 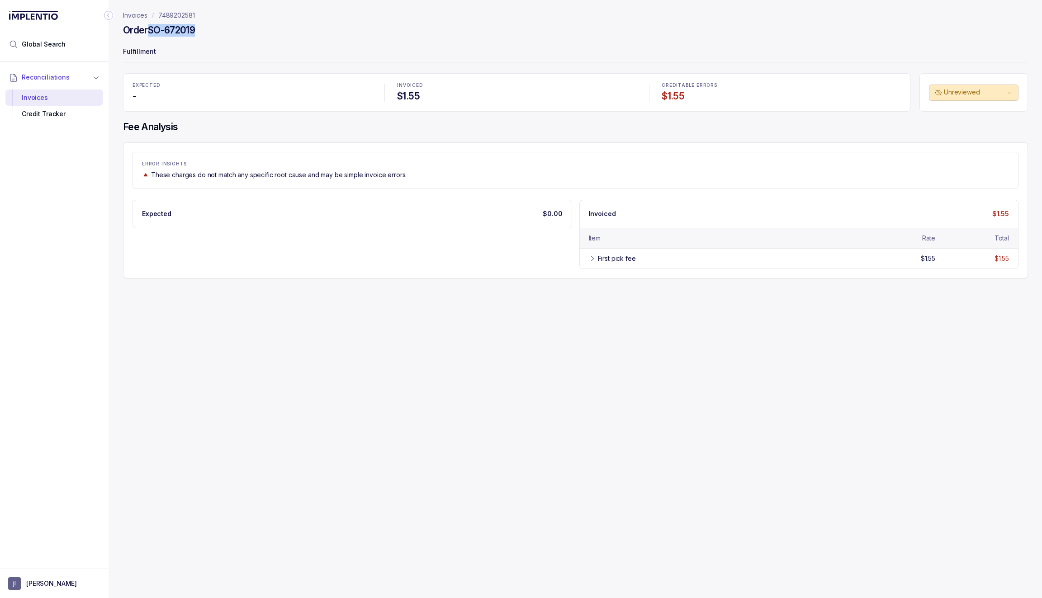 I want to click on span: User initials, so click(x=14, y=584).